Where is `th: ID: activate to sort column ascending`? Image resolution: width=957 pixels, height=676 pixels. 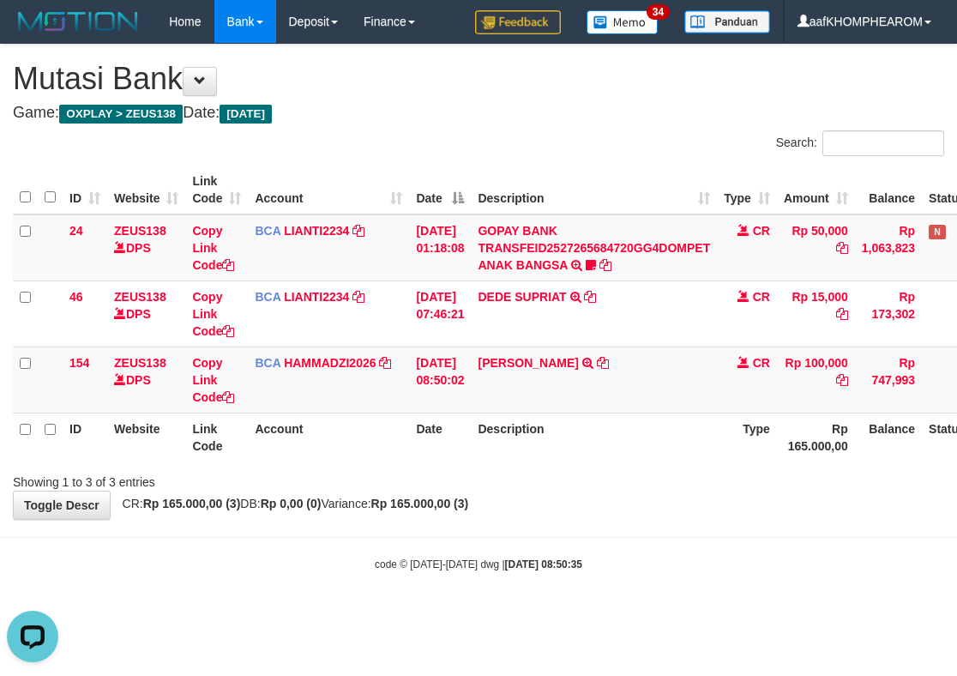
th: ID: activate to sort column ascending is located at coordinates (85, 190).